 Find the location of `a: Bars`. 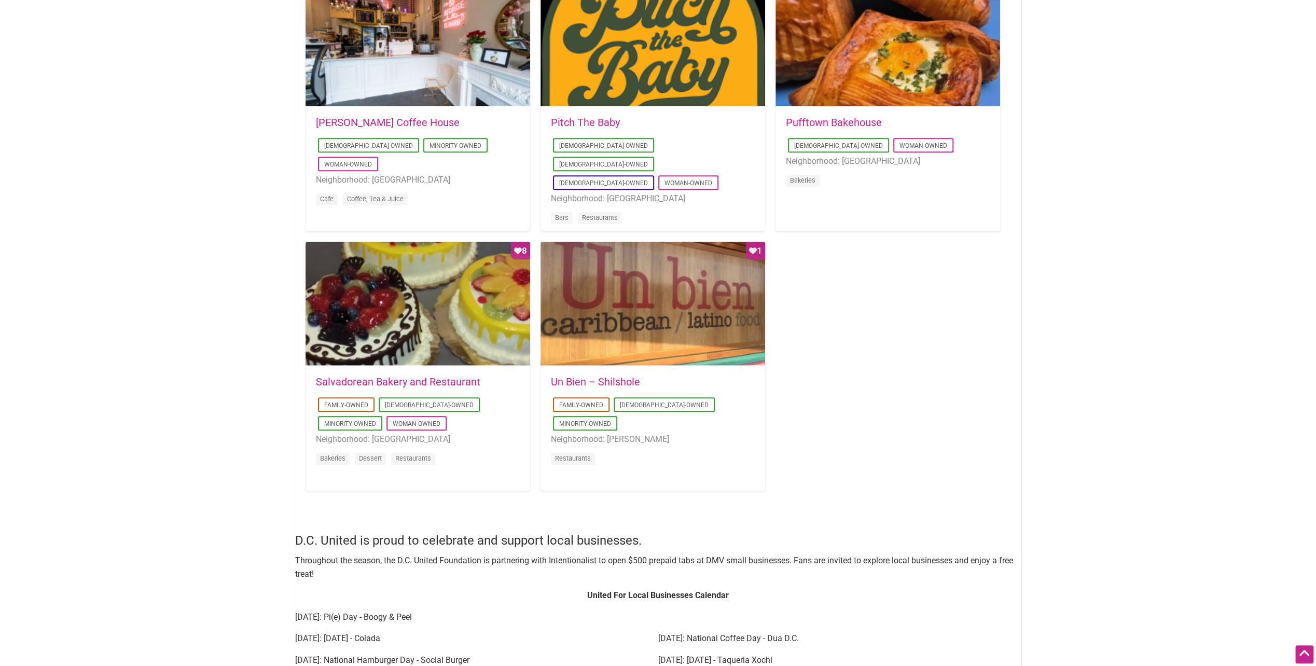

a: Bars is located at coordinates (562, 217).